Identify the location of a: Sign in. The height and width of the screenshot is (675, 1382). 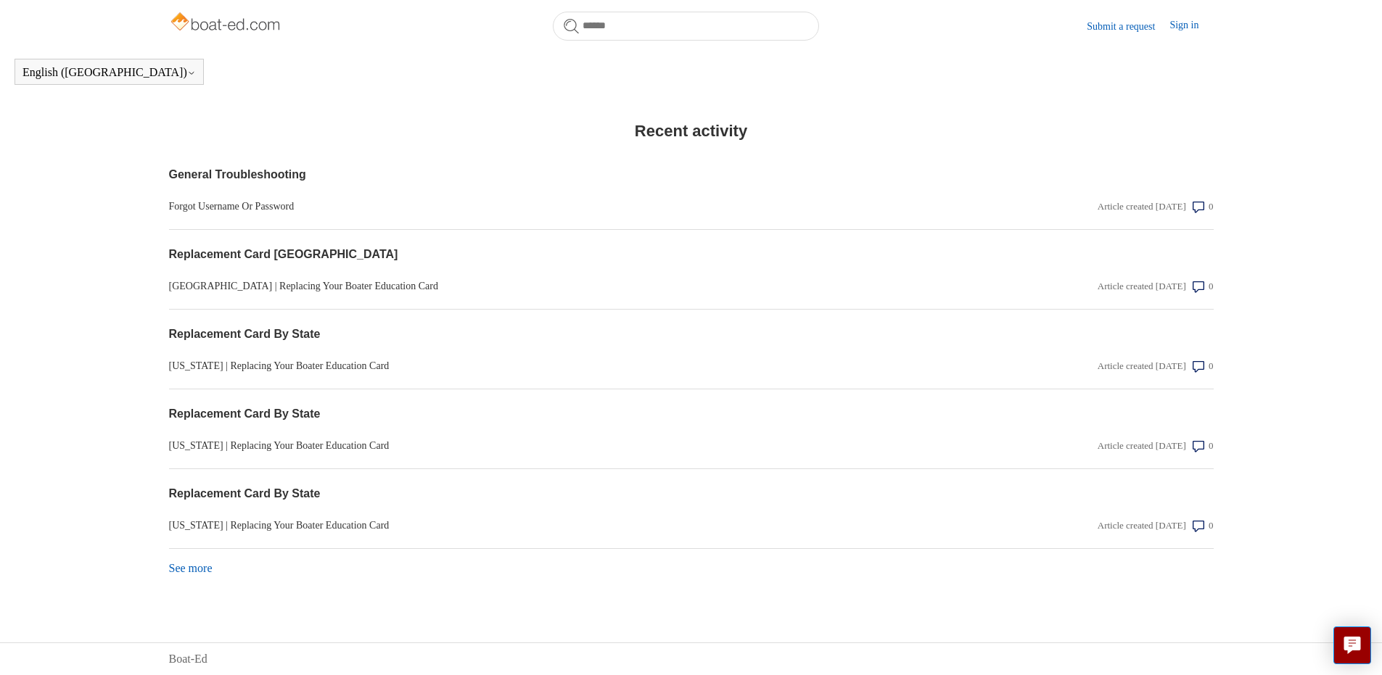
(1191, 26).